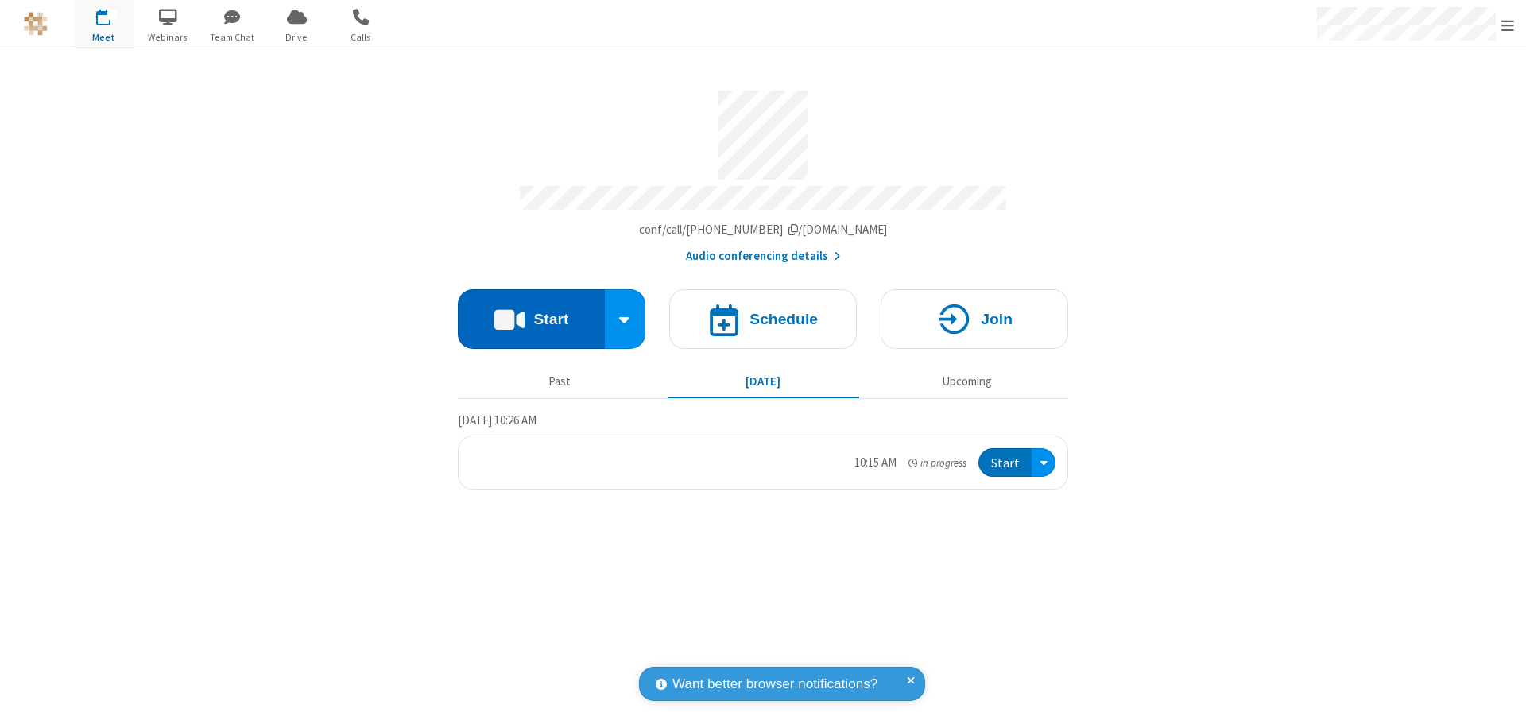  What do you see at coordinates (36, 24) in the screenshot?
I see `img: QA Selenium DO NOT DELETE OR CHANGE` at bounding box center [36, 24].